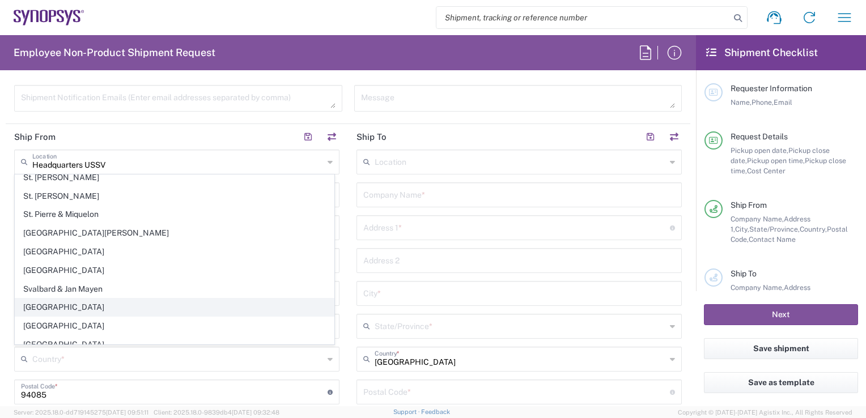 The width and height of the screenshot is (866, 418). Describe the element at coordinates (761, 53) in the screenshot. I see `h2: Shipment Checklist` at that location.